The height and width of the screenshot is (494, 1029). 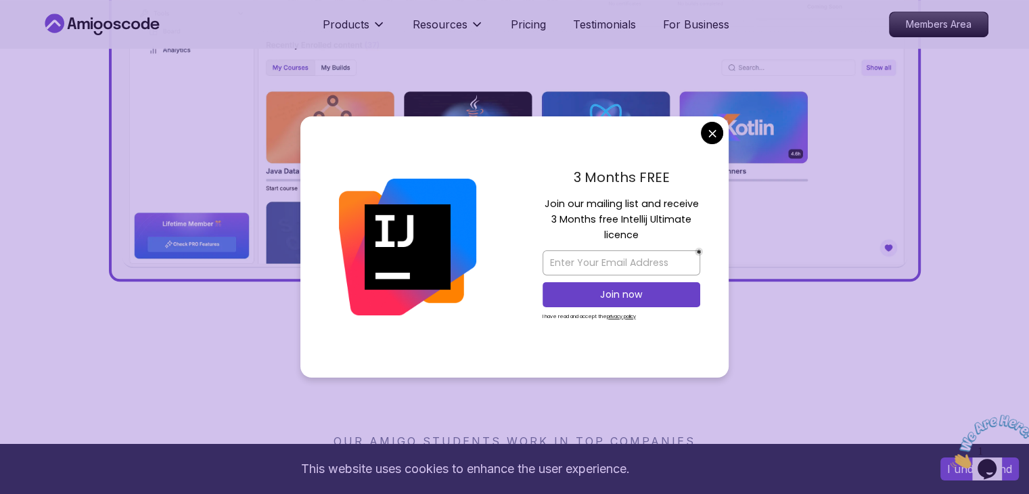 What do you see at coordinates (42, 32) in the screenshot?
I see `div: CloseChat attention grabber` at bounding box center [42, 32].